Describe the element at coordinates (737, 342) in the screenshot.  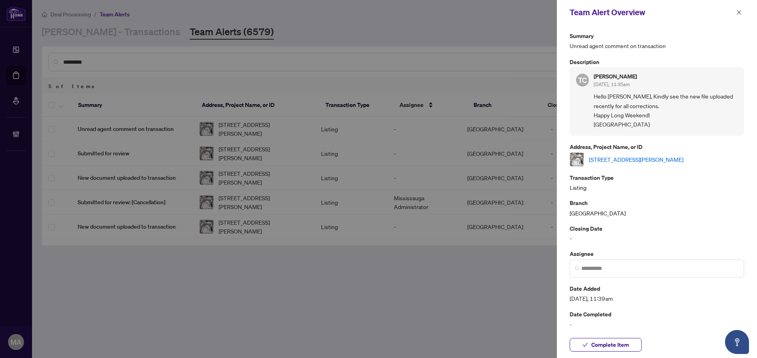
I see `button: Open asap` at that location.